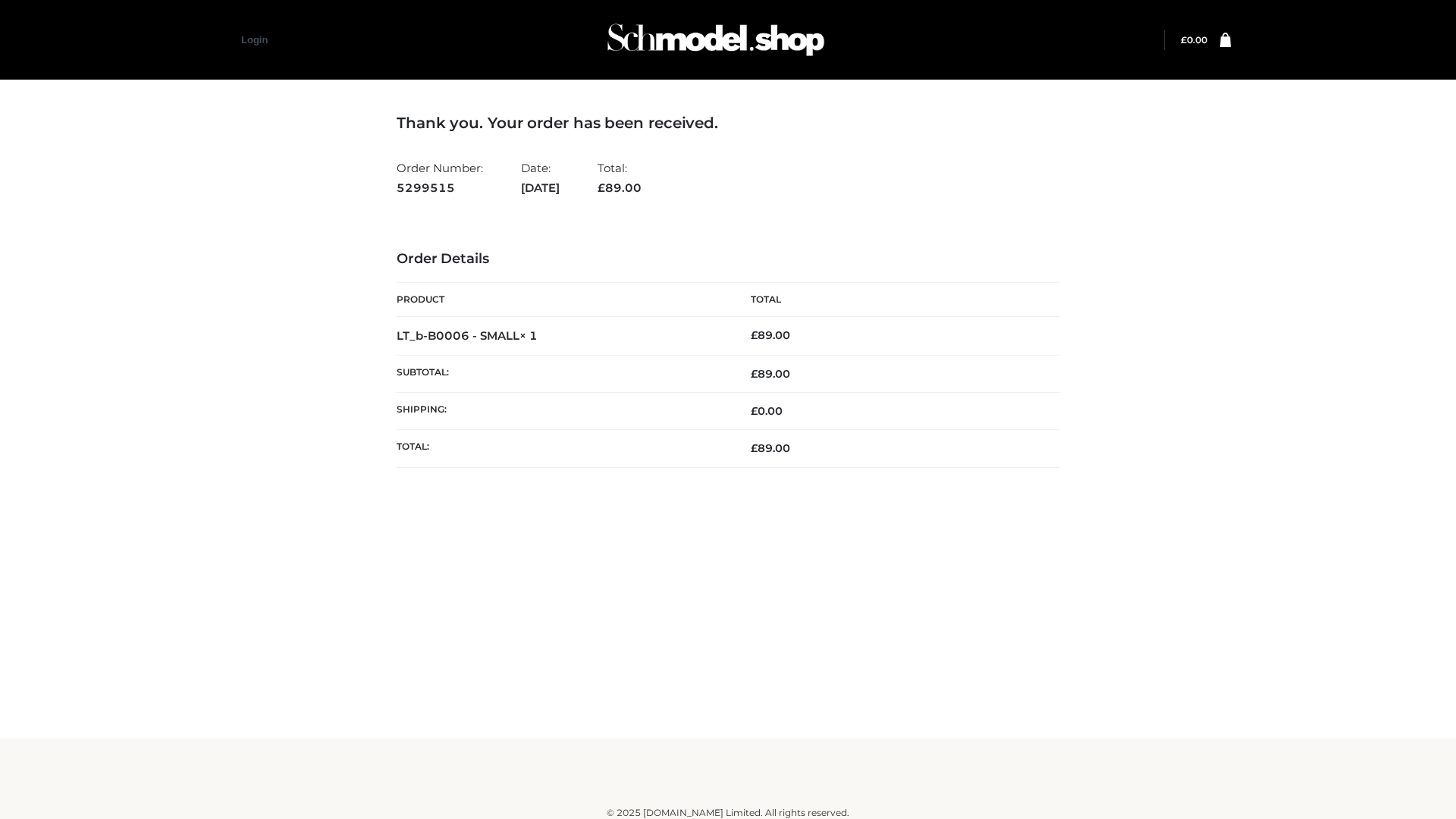 This screenshot has width=1456, height=819. I want to click on th: Total:, so click(562, 448).